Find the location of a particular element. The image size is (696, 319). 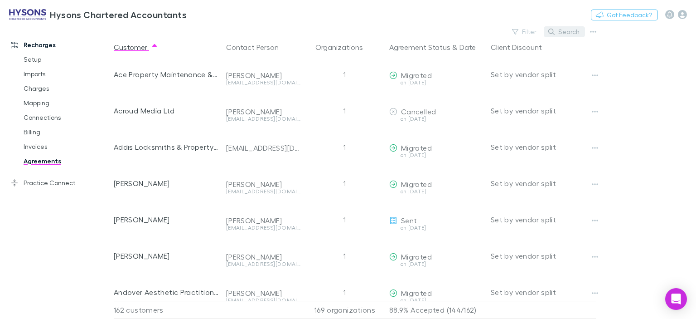

div: 162 customers is located at coordinates (168, 310).